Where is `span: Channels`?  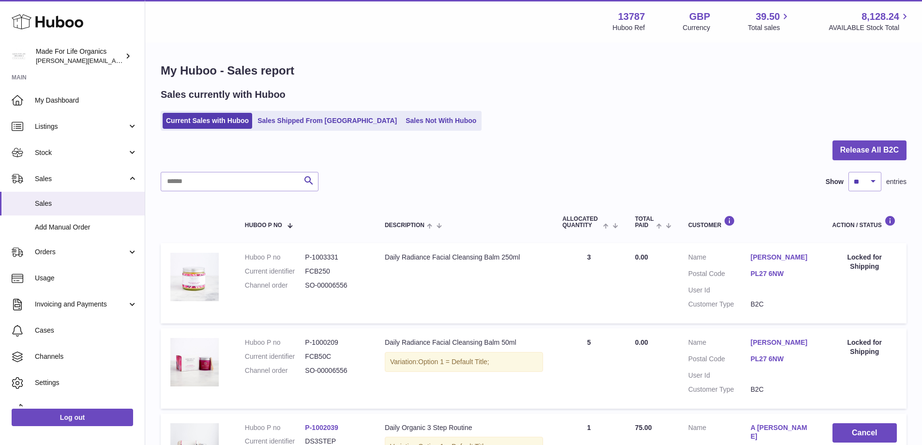
span: Channels is located at coordinates (86, 356).